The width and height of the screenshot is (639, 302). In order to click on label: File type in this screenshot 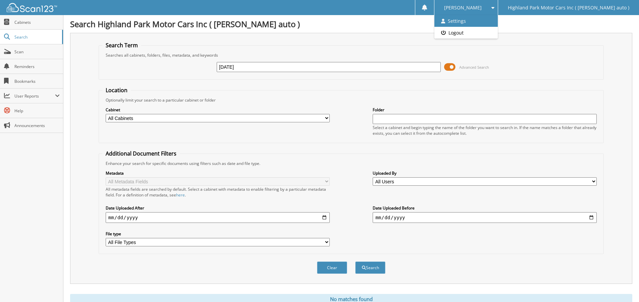, I will do `click(218, 234)`.